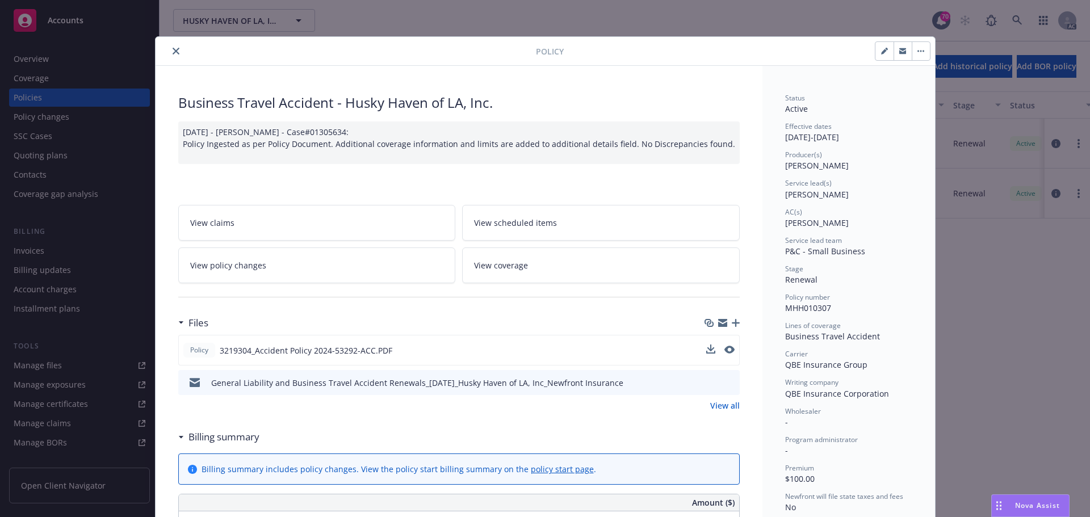 This screenshot has height=517, width=1090. I want to click on div: Billing summary includes policy changes. View the policy start billing summary on the ., so click(399, 469).